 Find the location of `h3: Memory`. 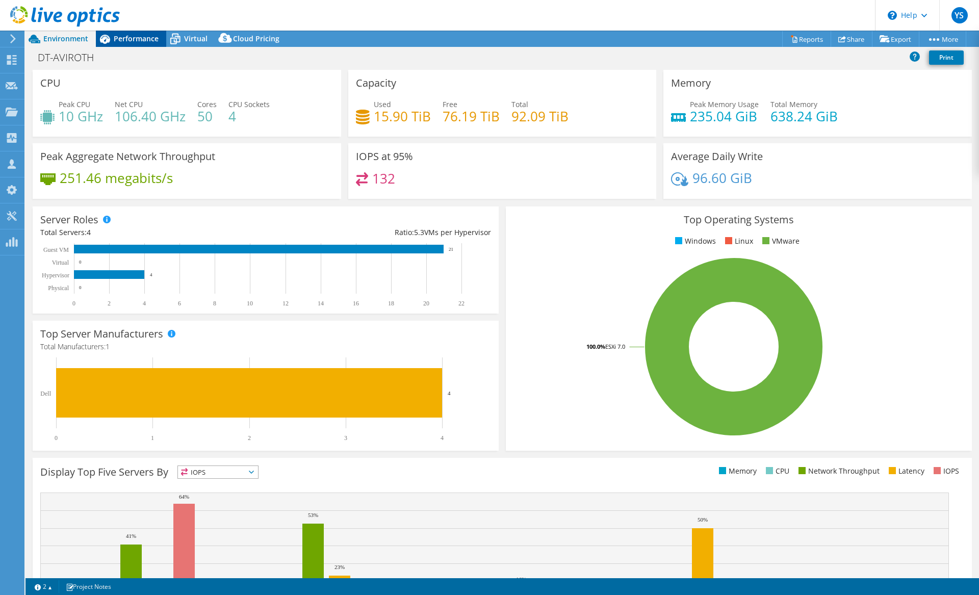

h3: Memory is located at coordinates (691, 83).